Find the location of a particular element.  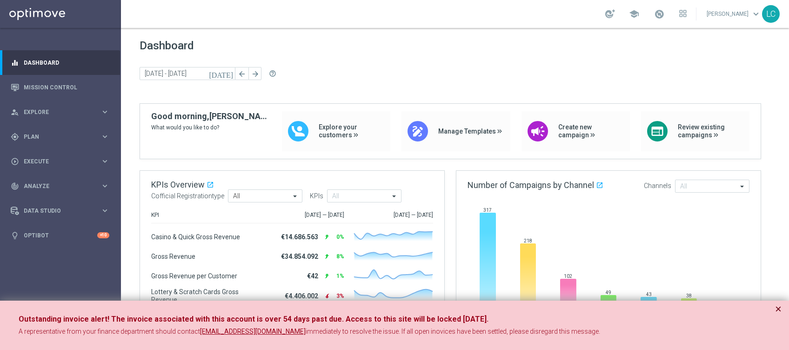

span: immediately to resolve the issue. If all open inovices have been settled, please disregard this m... is located at coordinates (453, 331).